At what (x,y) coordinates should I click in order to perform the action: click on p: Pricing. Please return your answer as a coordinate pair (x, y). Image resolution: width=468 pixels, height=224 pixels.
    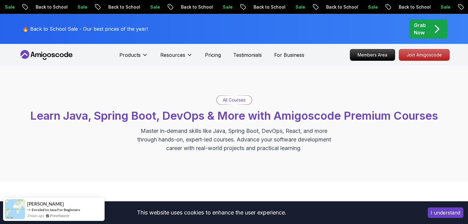
    Looking at the image, I should click on (213, 55).